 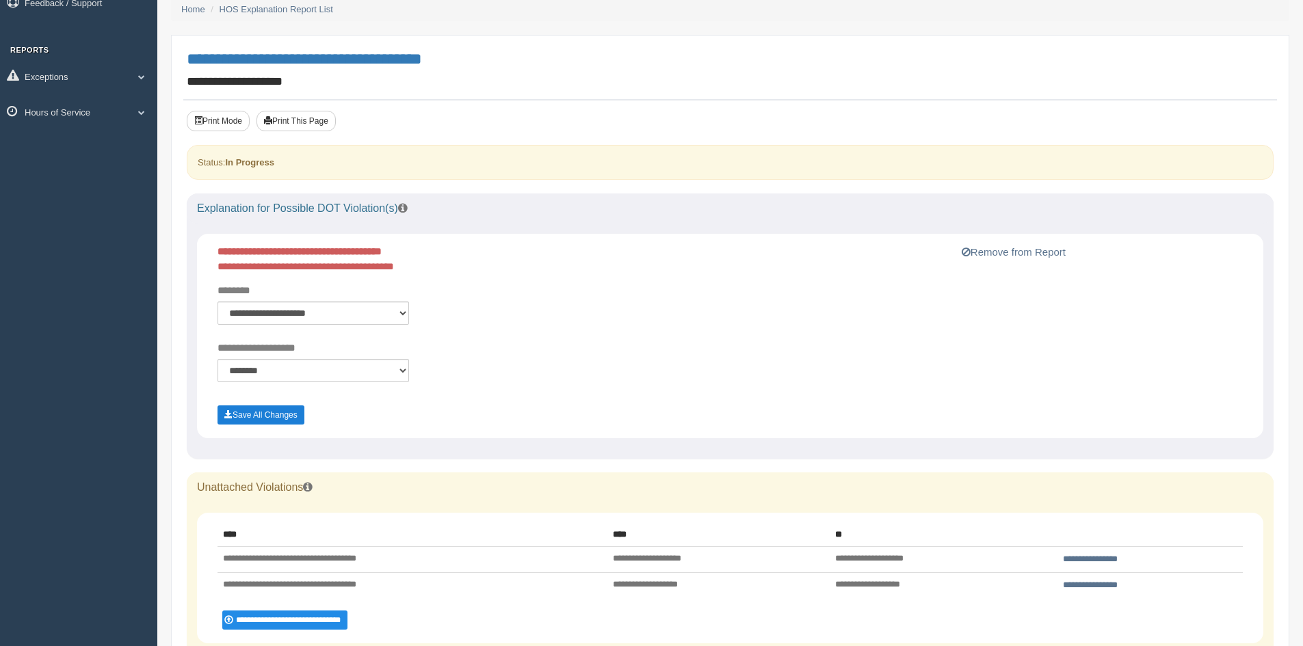 What do you see at coordinates (218, 121) in the screenshot?
I see `button: Print Mode` at bounding box center [218, 121].